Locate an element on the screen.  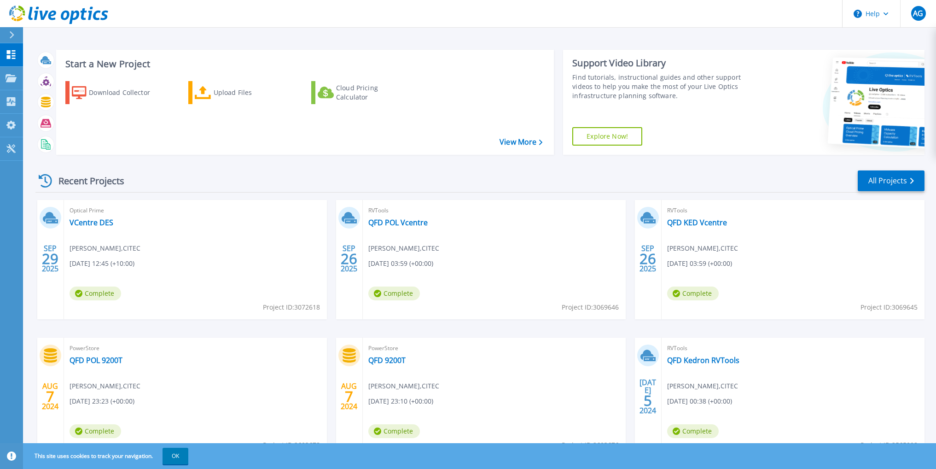
a: QFD 9200T is located at coordinates (387, 360).